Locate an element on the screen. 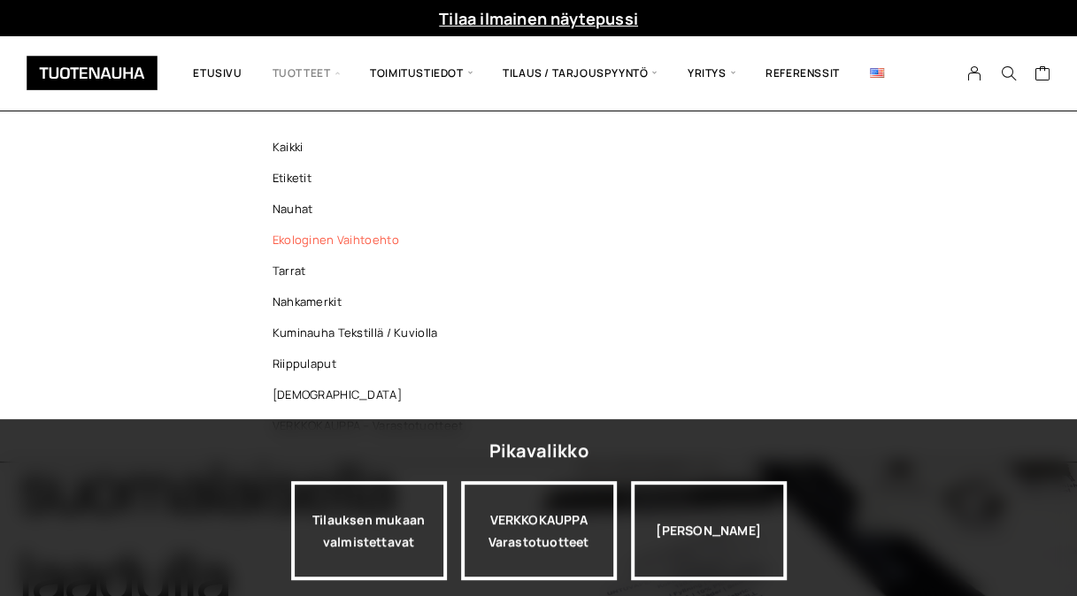  a: Ekologinen vaihtoehto is located at coordinates (372, 240).